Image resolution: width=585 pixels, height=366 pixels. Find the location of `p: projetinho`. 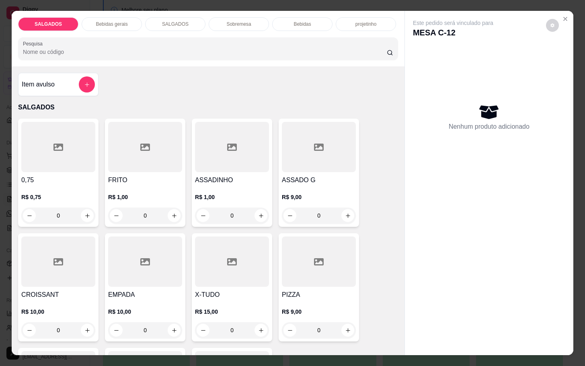

p: projetinho is located at coordinates (366, 24).